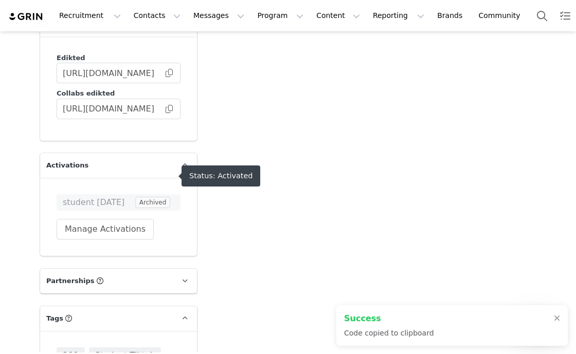 The image size is (576, 354). I want to click on a: Community, so click(502, 15).